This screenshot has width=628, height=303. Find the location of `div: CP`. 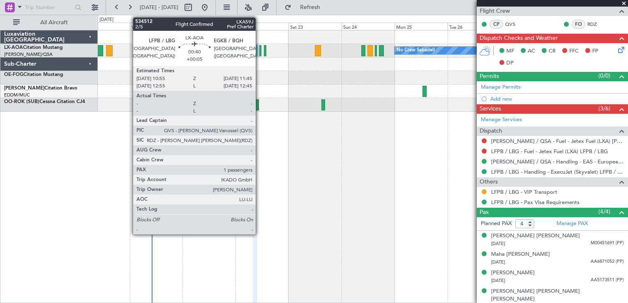

div: CP is located at coordinates (496, 24).